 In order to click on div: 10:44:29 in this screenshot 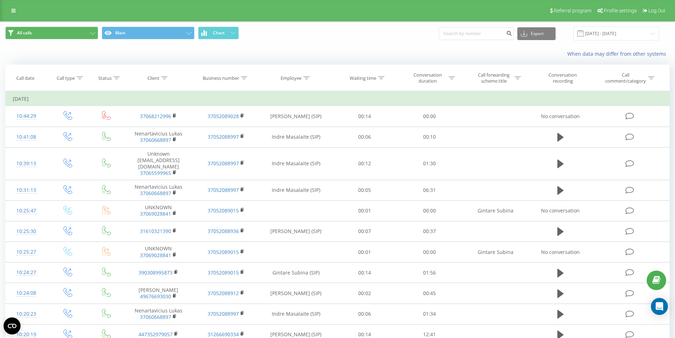, I will do `click(26, 116)`.